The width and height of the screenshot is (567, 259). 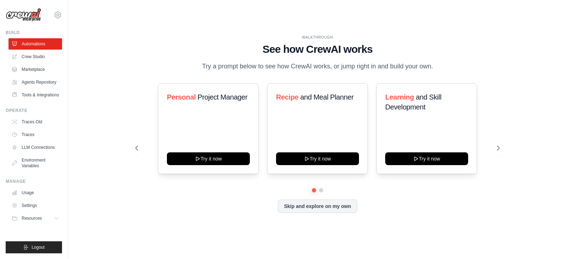 I want to click on a: LLM Connections, so click(x=35, y=147).